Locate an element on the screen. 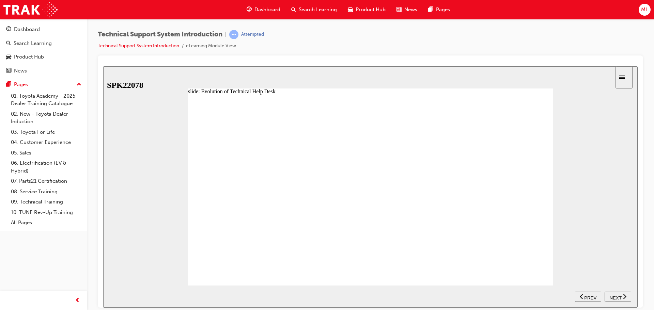 The height and width of the screenshot is (310, 654). button: DashboardSearch LearningProduct HubNews is located at coordinates (43, 50).